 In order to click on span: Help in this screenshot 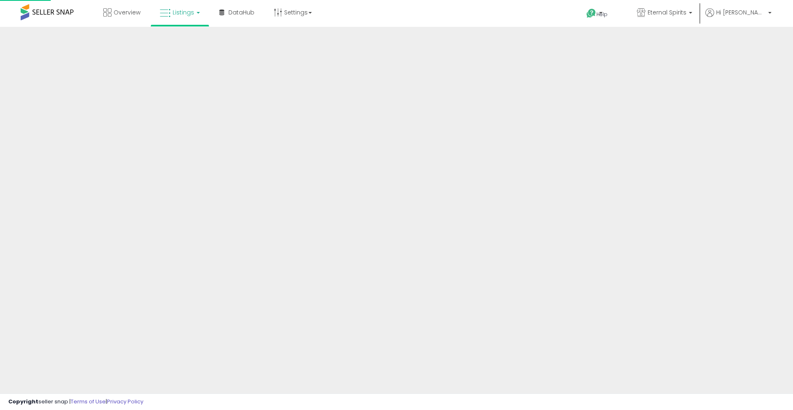, I will do `click(602, 14)`.